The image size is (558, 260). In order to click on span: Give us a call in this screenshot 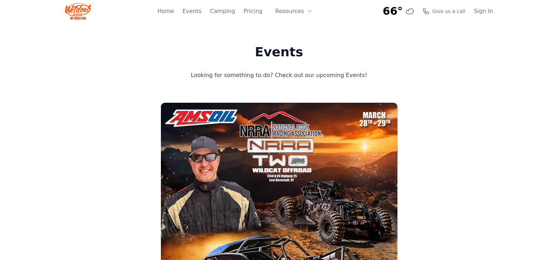, I will do `click(449, 11)`.